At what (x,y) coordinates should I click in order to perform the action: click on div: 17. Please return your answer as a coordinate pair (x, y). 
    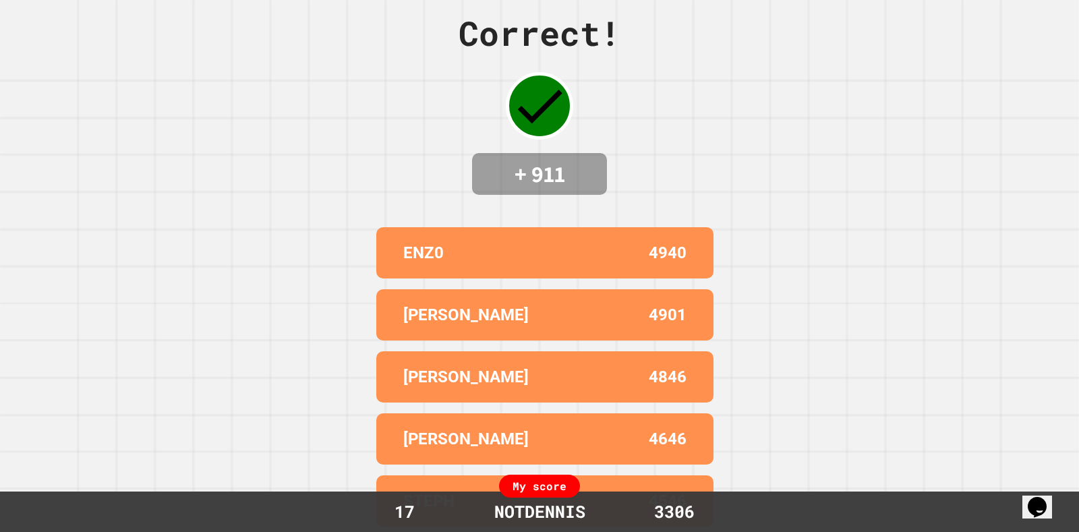
    Looking at the image, I should click on (405, 512).